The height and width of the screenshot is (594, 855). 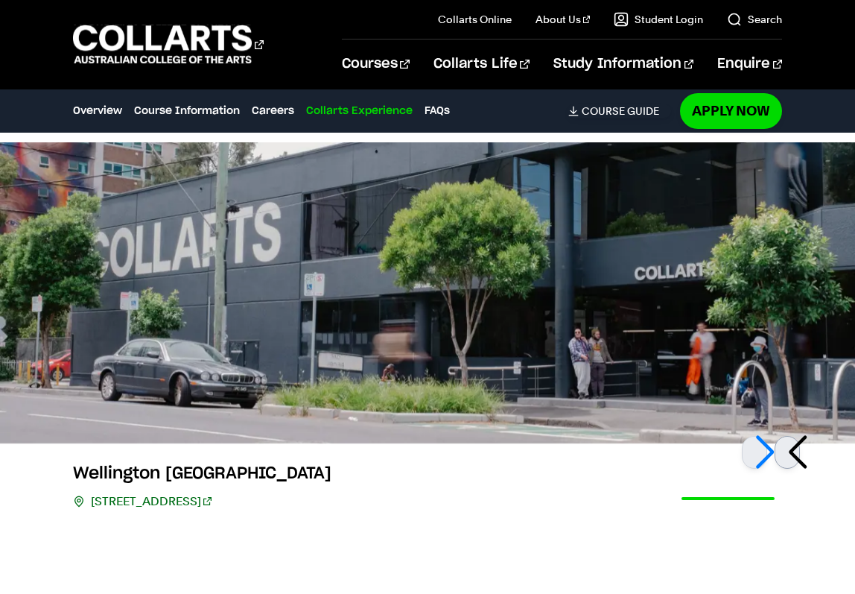 I want to click on a: Collarts Life, so click(x=481, y=64).